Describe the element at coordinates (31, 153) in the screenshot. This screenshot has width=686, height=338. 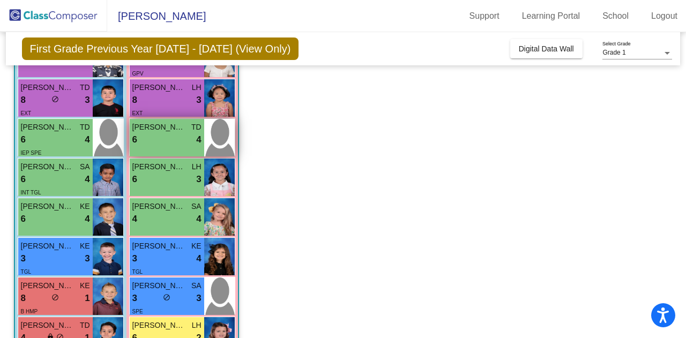
I see `span: IEP SPE` at that location.